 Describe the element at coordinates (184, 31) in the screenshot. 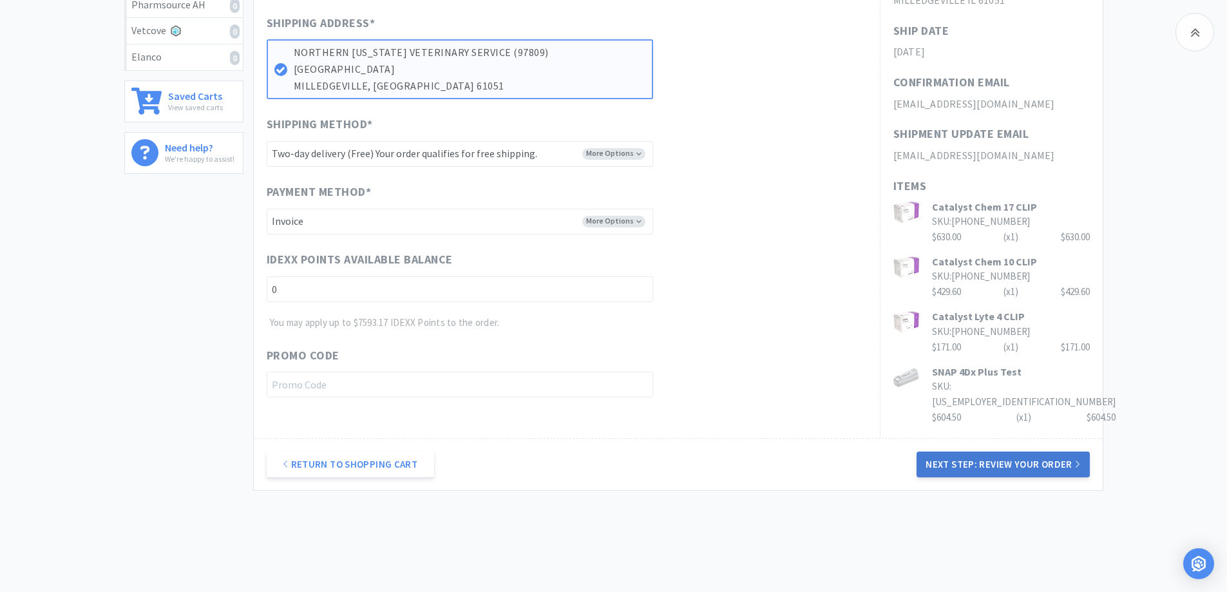

I see `div: Vetcove` at that location.